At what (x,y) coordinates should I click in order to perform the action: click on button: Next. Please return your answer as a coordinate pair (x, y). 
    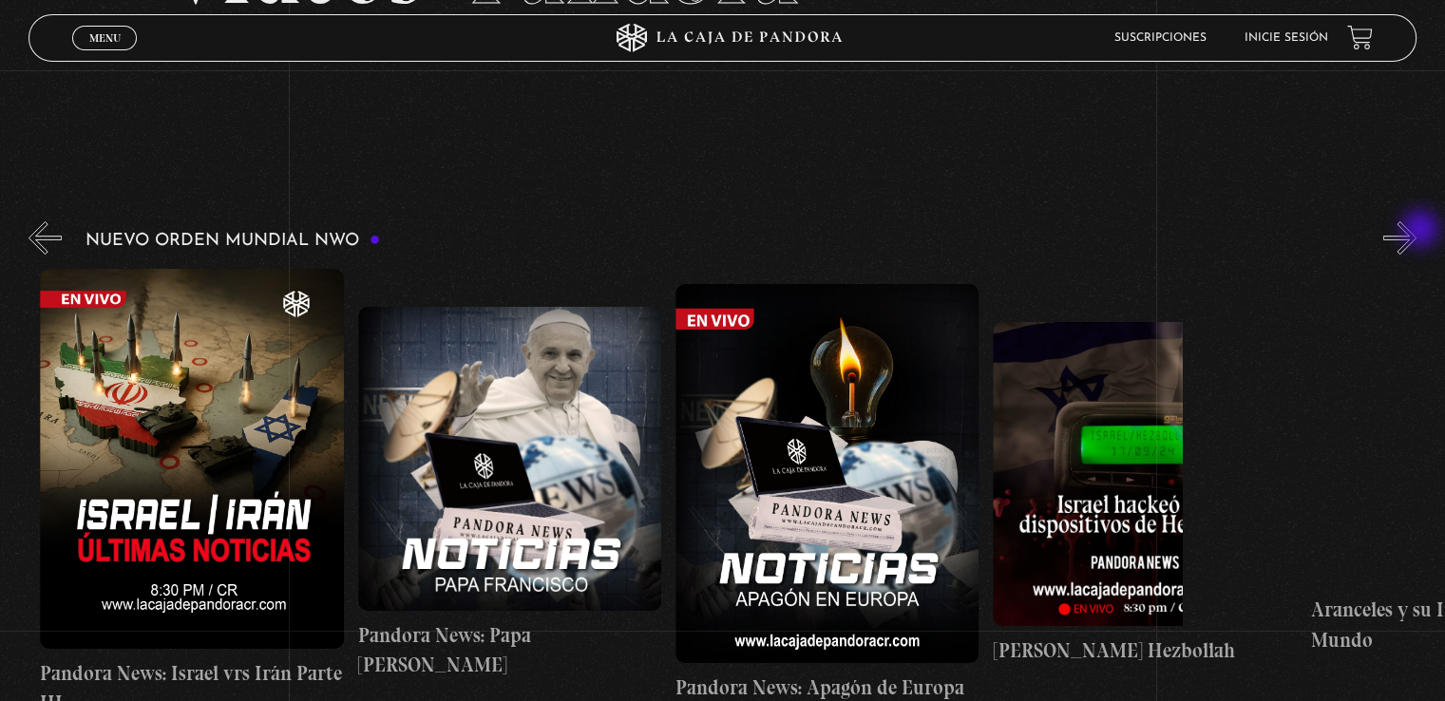
    Looking at the image, I should click on (1400, 238).